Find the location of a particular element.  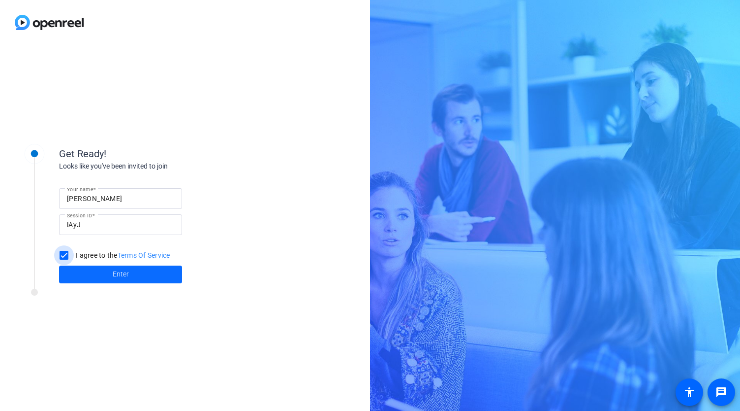

mat-label: Session ID is located at coordinates (79, 215).